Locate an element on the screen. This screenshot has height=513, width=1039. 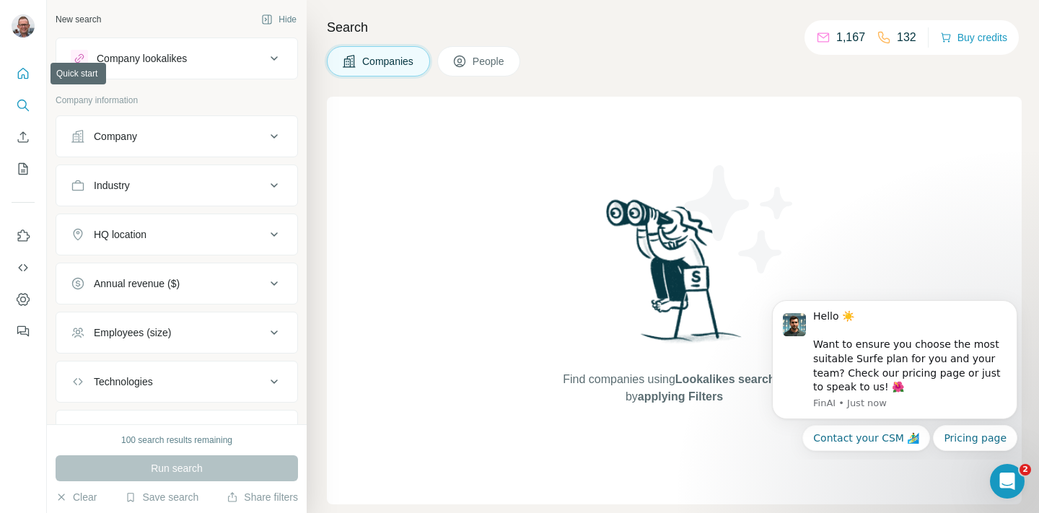
span: Companies is located at coordinates (388, 61).